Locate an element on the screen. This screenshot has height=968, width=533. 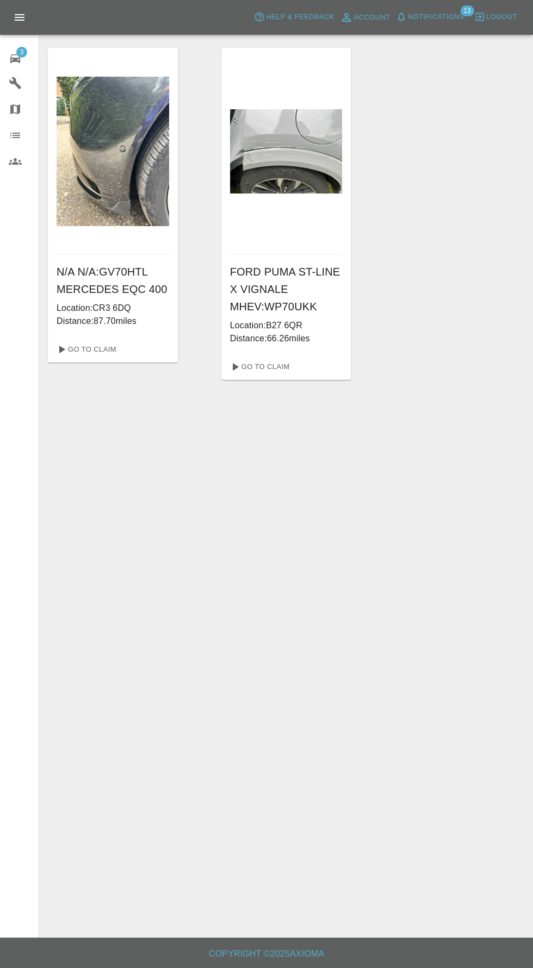
button: Help & Feedback is located at coordinates (294, 17).